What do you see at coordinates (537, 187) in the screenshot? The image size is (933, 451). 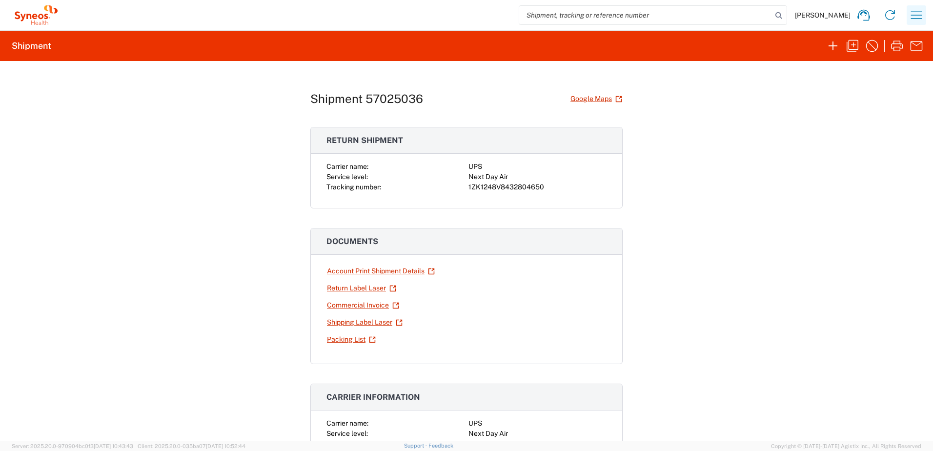 I see `div: 1ZK1248V8432804650` at bounding box center [537, 187].